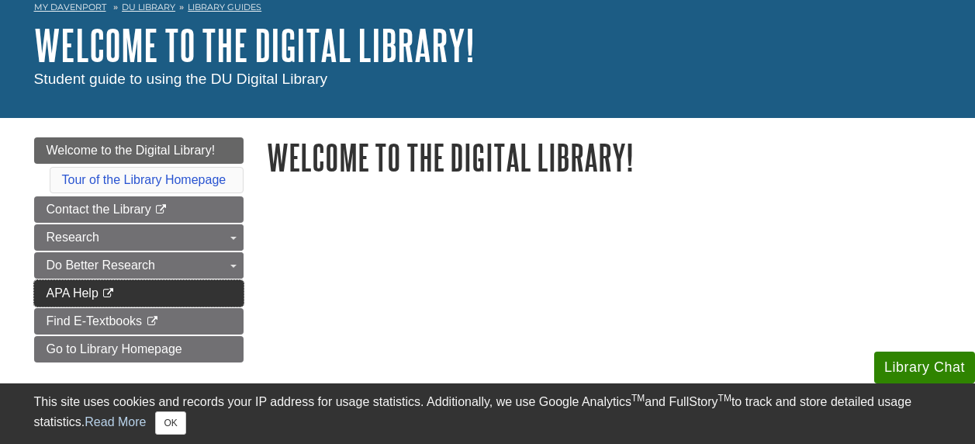 This screenshot has width=975, height=444. What do you see at coordinates (924, 367) in the screenshot?
I see `button: Library Chat` at bounding box center [924, 367].